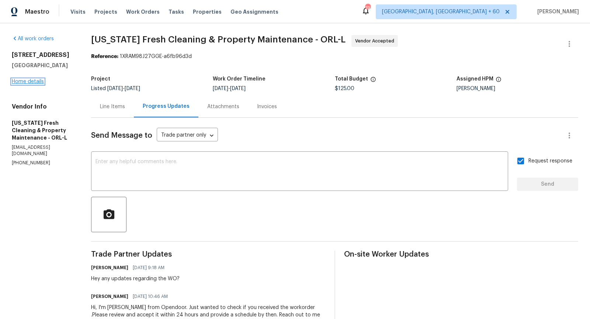 Image resolution: width=590 pixels, height=319 pixels. I want to click on span: Geo Assignments, so click(255, 12).